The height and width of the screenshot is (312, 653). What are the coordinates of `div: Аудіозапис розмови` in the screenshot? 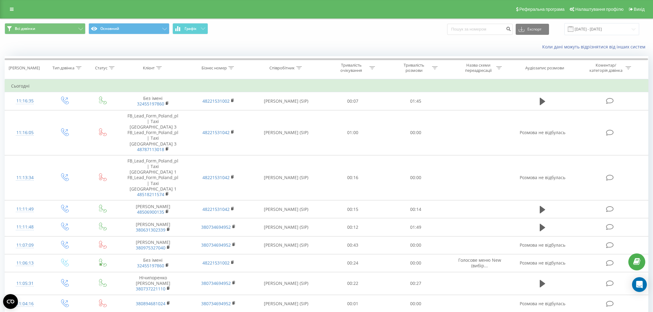 It's located at (544, 68).